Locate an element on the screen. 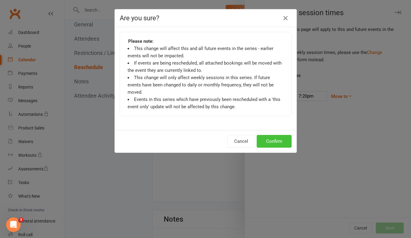  button: Close is located at coordinates (285, 18).